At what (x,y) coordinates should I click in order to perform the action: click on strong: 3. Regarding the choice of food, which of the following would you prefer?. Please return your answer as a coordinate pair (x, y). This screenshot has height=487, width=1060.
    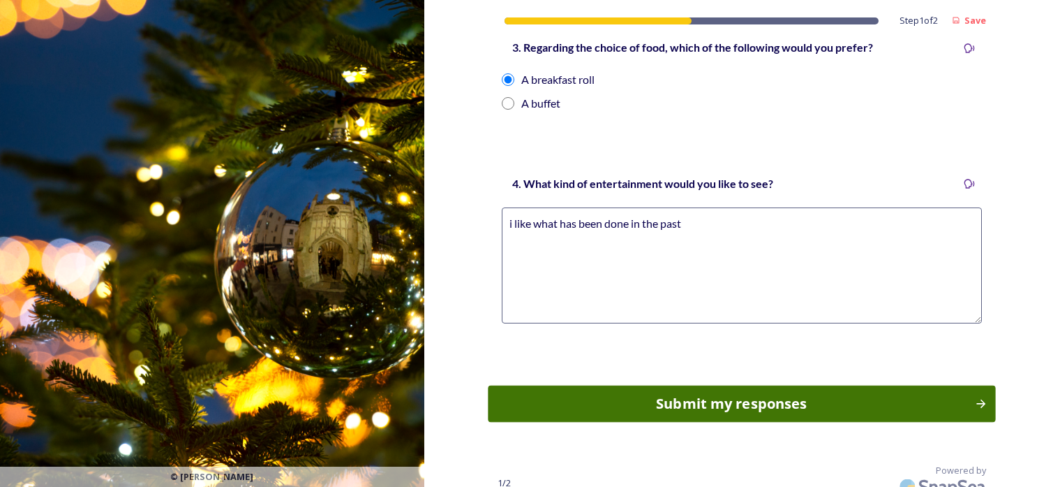
    Looking at the image, I should click on (692, 47).